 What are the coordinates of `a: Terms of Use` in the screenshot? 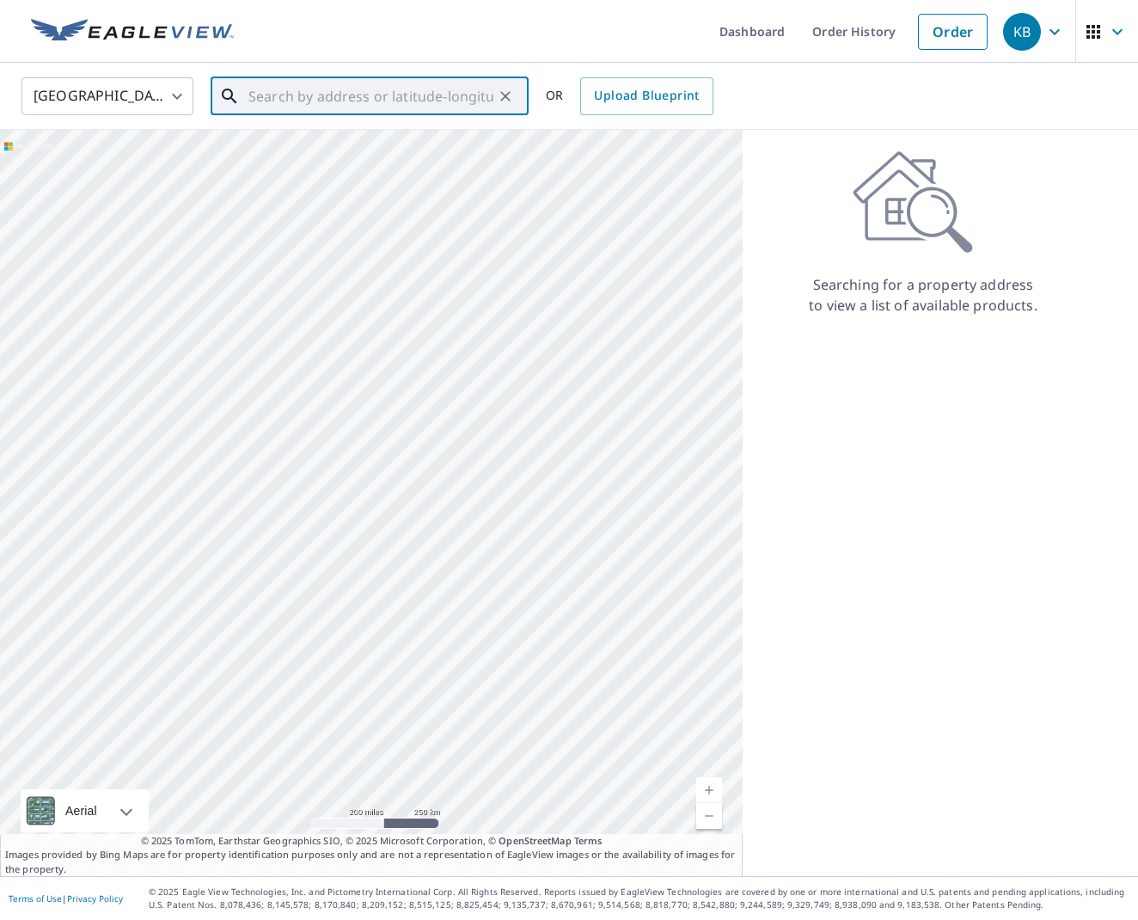 It's located at (35, 898).